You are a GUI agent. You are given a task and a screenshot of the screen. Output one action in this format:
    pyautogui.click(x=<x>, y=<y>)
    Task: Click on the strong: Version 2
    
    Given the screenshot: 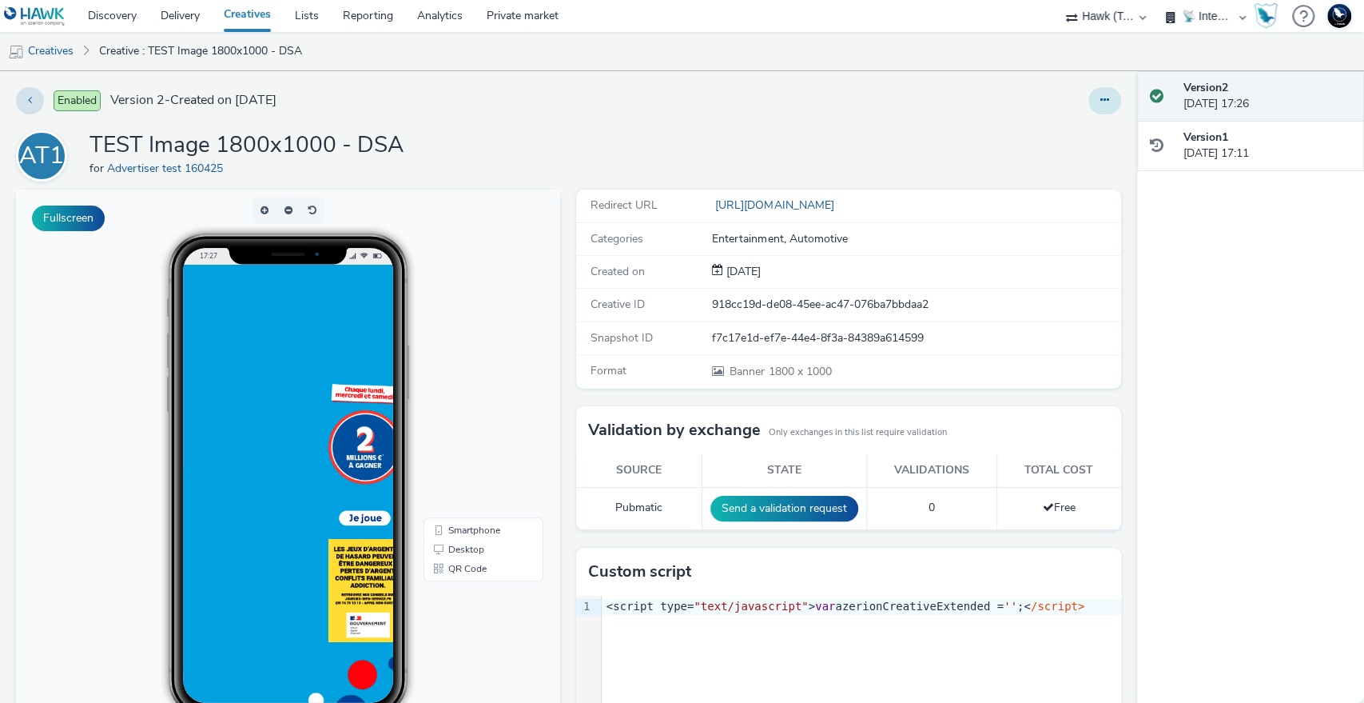 What is the action you would take?
    pyautogui.click(x=1206, y=87)
    